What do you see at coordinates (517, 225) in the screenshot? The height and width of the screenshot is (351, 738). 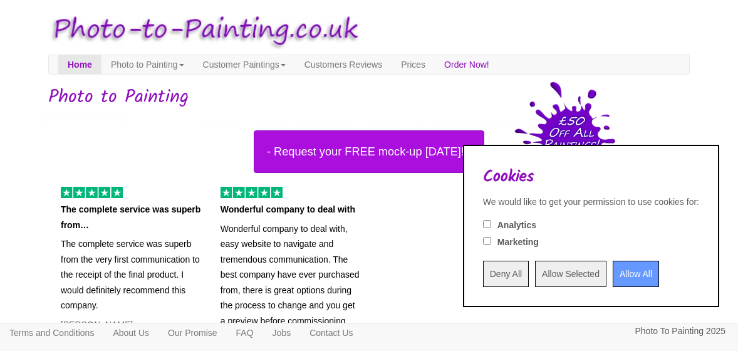 I see `label: Analytics` at bounding box center [517, 225].